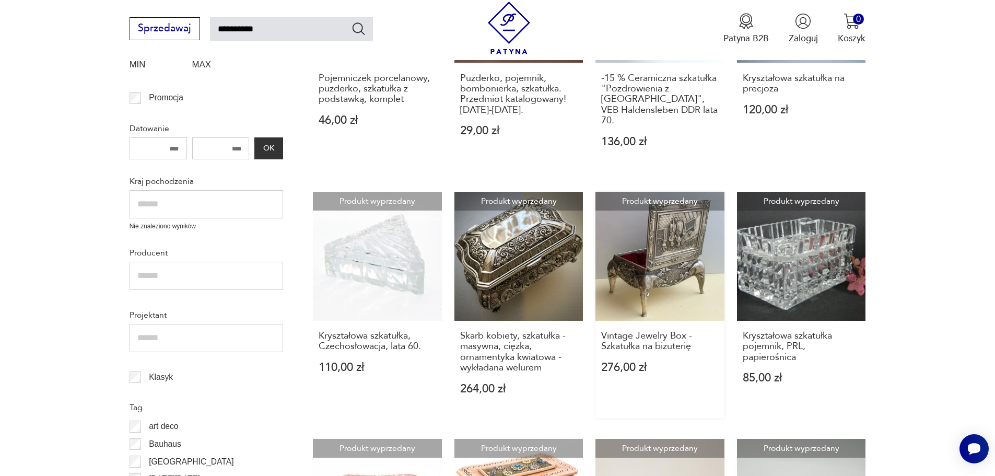  What do you see at coordinates (221, 66) in the screenshot?
I see `label: MAX` at bounding box center [221, 66].